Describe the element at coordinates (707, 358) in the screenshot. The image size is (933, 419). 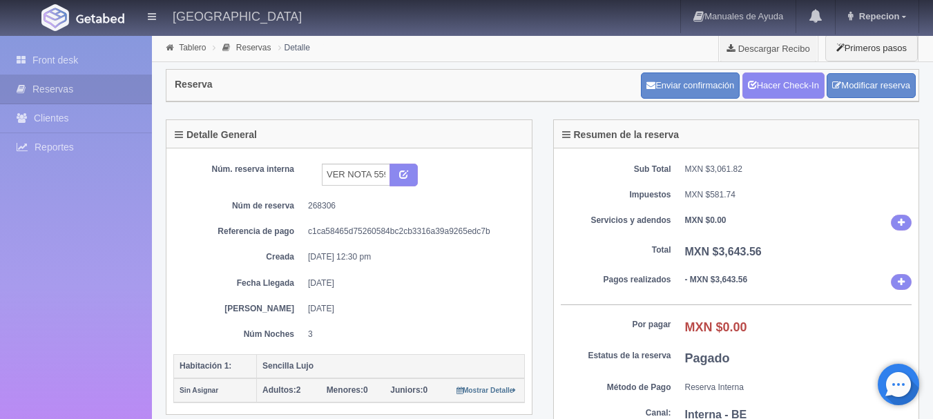
I see `b: Pagado` at that location.